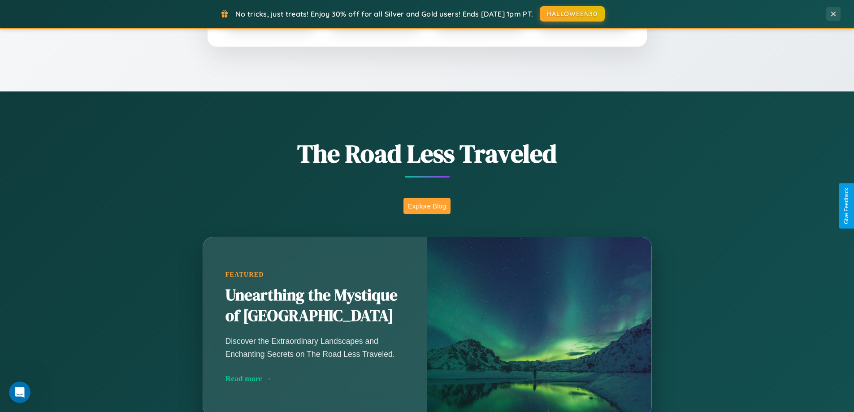 The width and height of the screenshot is (854, 412). Describe the element at coordinates (846, 206) in the screenshot. I see `div: Give Feedback` at that location.